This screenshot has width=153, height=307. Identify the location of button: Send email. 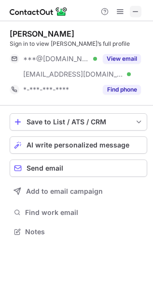
(78, 168).